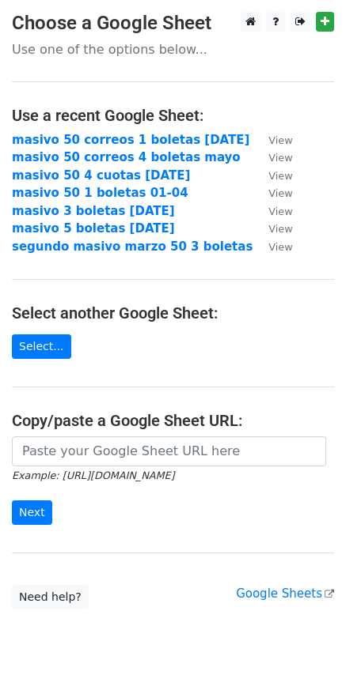  I want to click on input: Paste your Google Sheet URL here, so click(168, 452).